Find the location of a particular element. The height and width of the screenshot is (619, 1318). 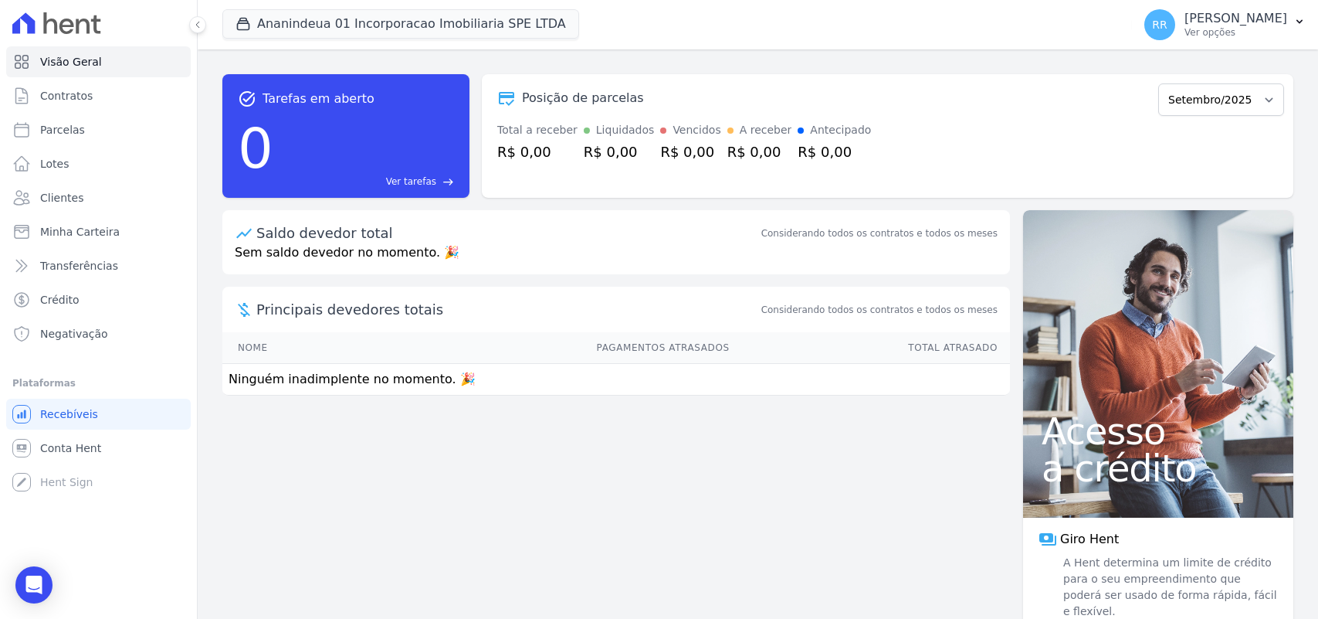

span: Principais devedores totais is located at coordinates (507, 309).